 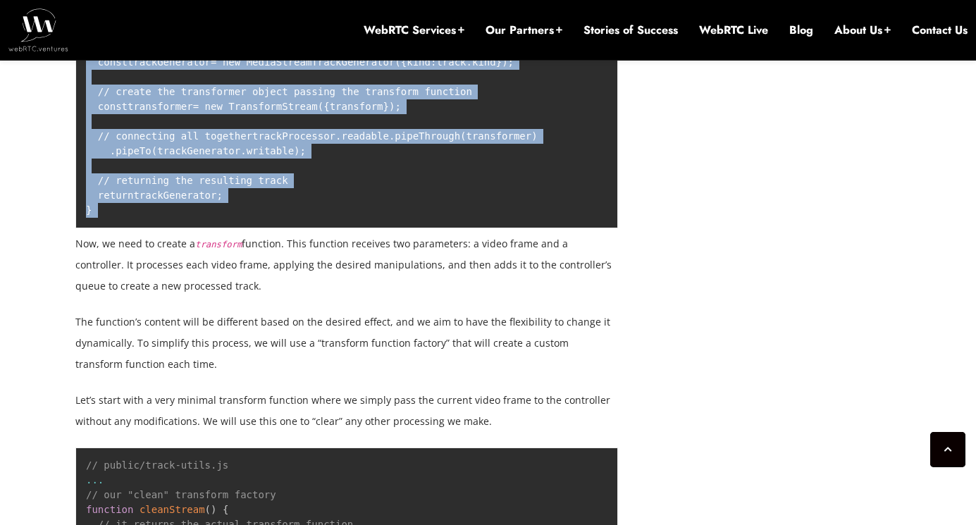 What do you see at coordinates (181, 495) in the screenshot?
I see `span: // our "clean" transform factory` at bounding box center [181, 495].